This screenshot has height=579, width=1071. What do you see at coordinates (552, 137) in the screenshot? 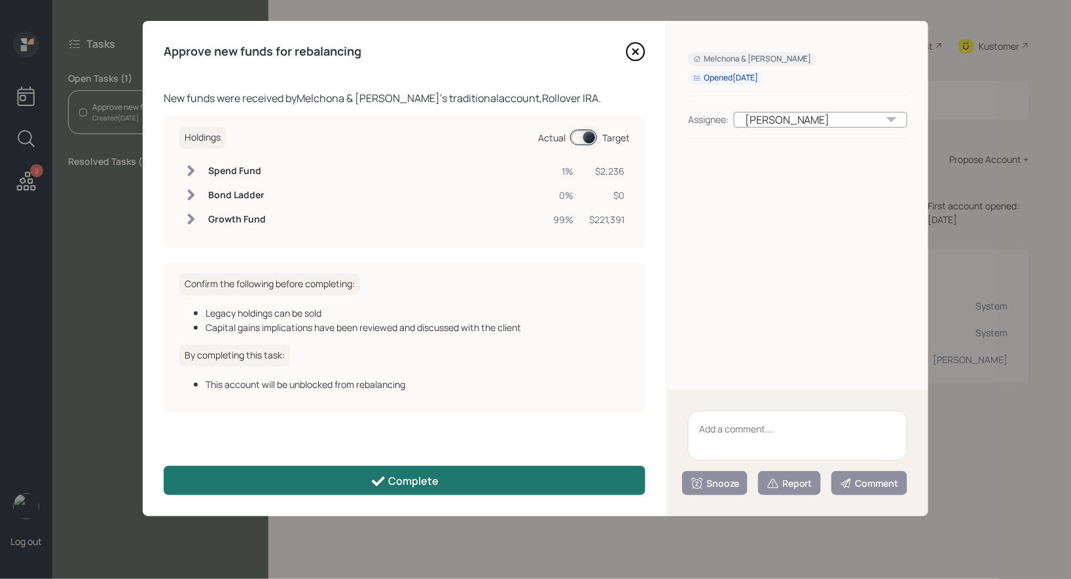
I see `div: Actual` at bounding box center [552, 137].